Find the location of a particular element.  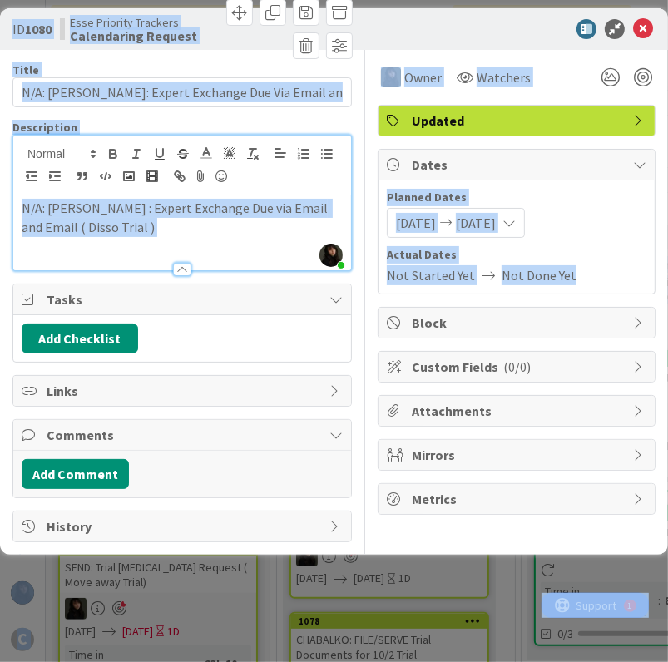

img: xZDIgFEXJ2bLOewZ7ObDEULuHMaA3y1N.PNG is located at coordinates (331, 255).